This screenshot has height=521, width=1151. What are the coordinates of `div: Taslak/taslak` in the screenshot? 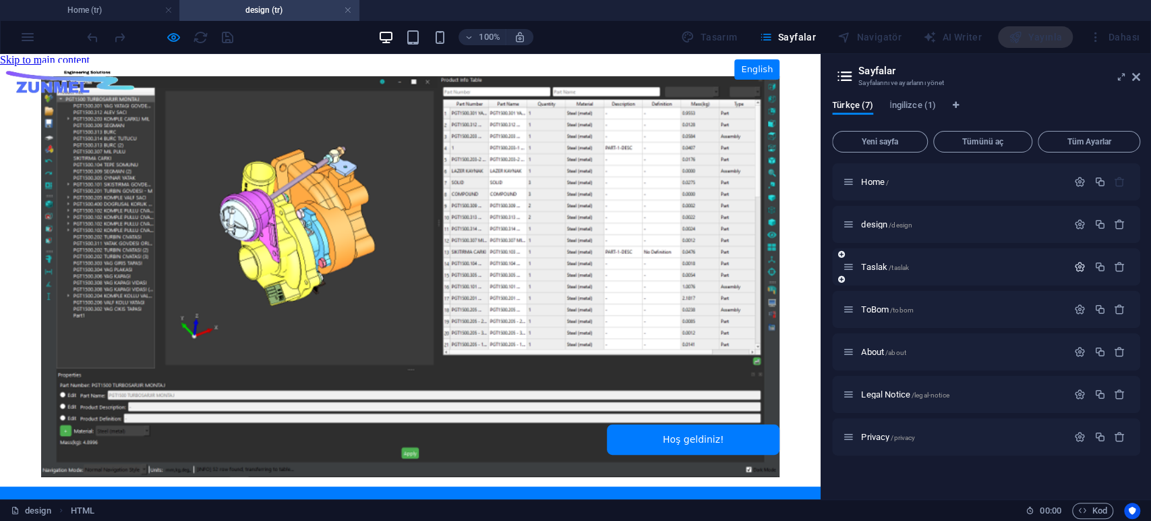 It's located at (962, 266).